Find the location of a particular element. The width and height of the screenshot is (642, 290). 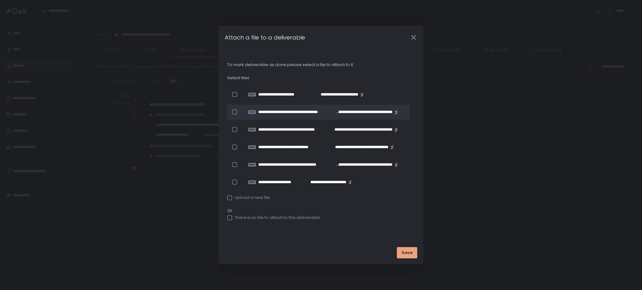

button: Save is located at coordinates (407, 253).